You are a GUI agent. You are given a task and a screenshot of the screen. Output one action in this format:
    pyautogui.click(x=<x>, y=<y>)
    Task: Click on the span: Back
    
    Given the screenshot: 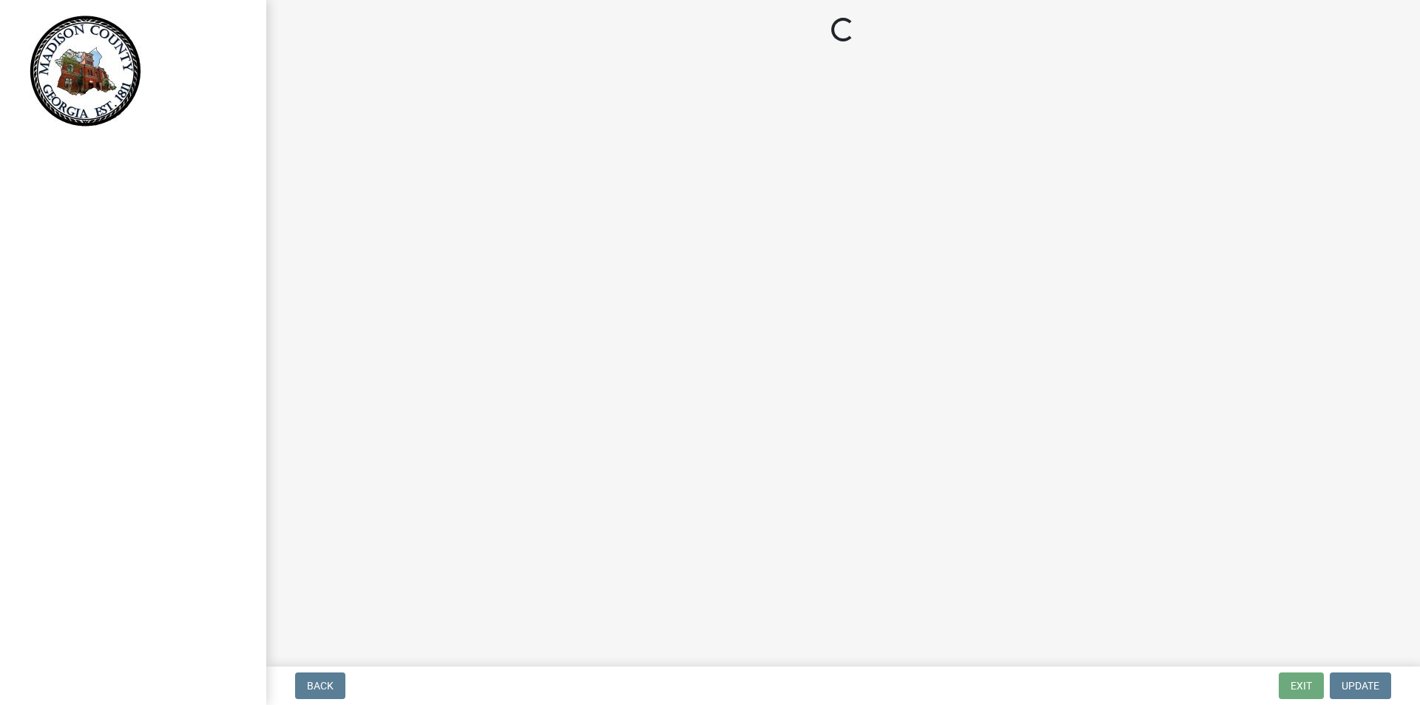 What is the action you would take?
    pyautogui.click(x=320, y=686)
    